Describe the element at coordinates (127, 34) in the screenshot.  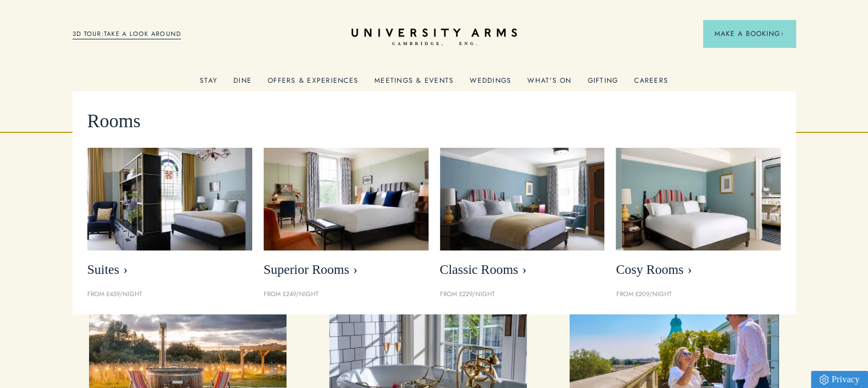
I see `a: 3D TOUR:TAKE A LOOK AROUND` at that location.